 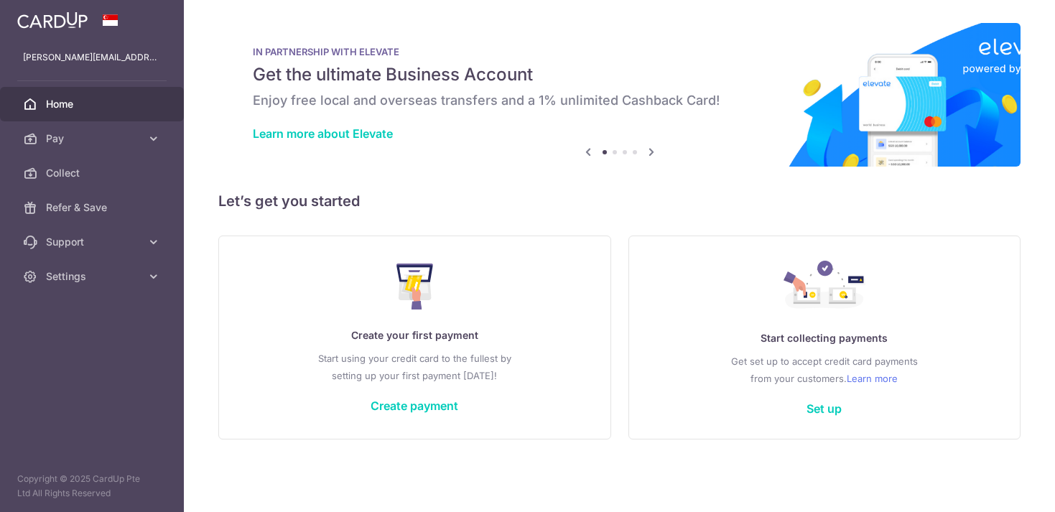 I want to click on span: Settings, so click(x=93, y=277).